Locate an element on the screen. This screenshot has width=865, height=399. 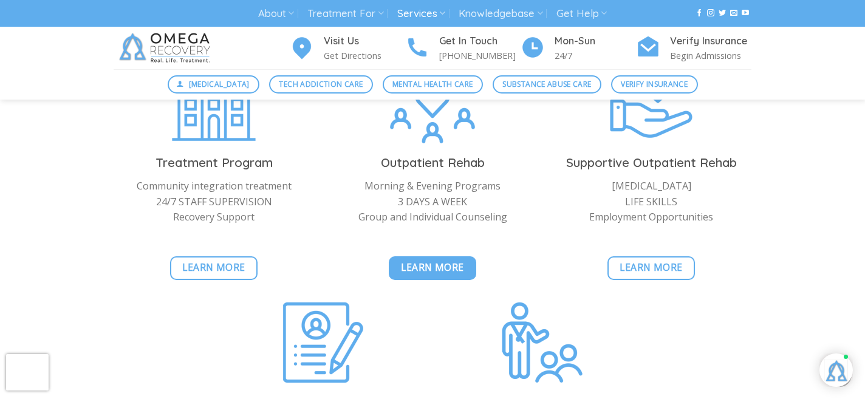
h4: Mon-Sun is located at coordinates (595, 41).